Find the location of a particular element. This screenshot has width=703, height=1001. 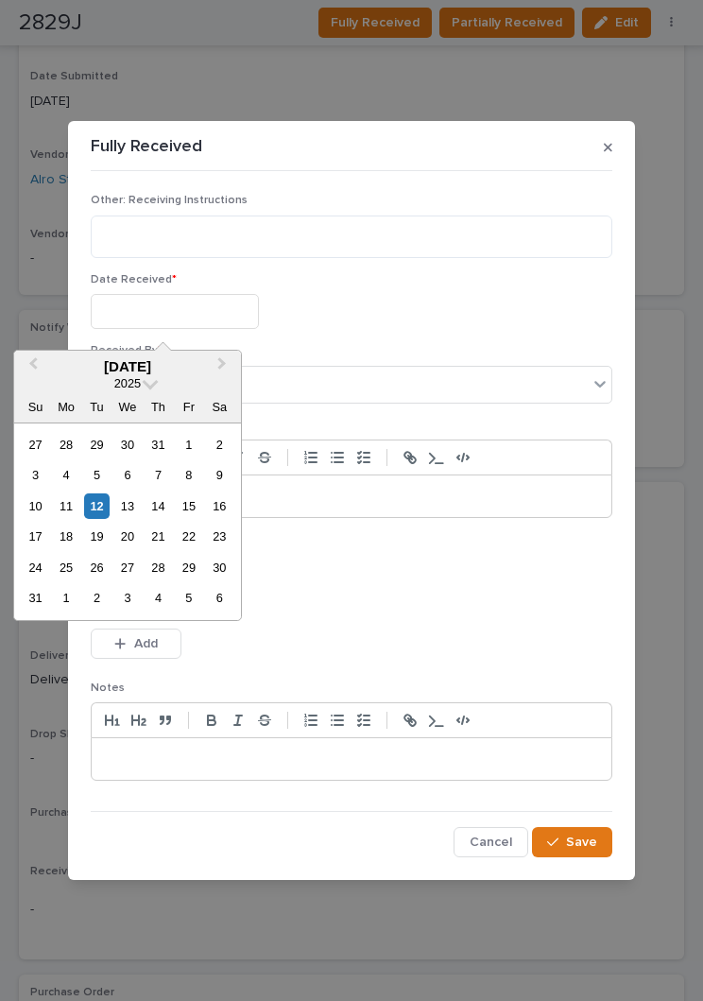

div: Choose Tuesday, September 2nd, 2025 is located at coordinates (96, 597).